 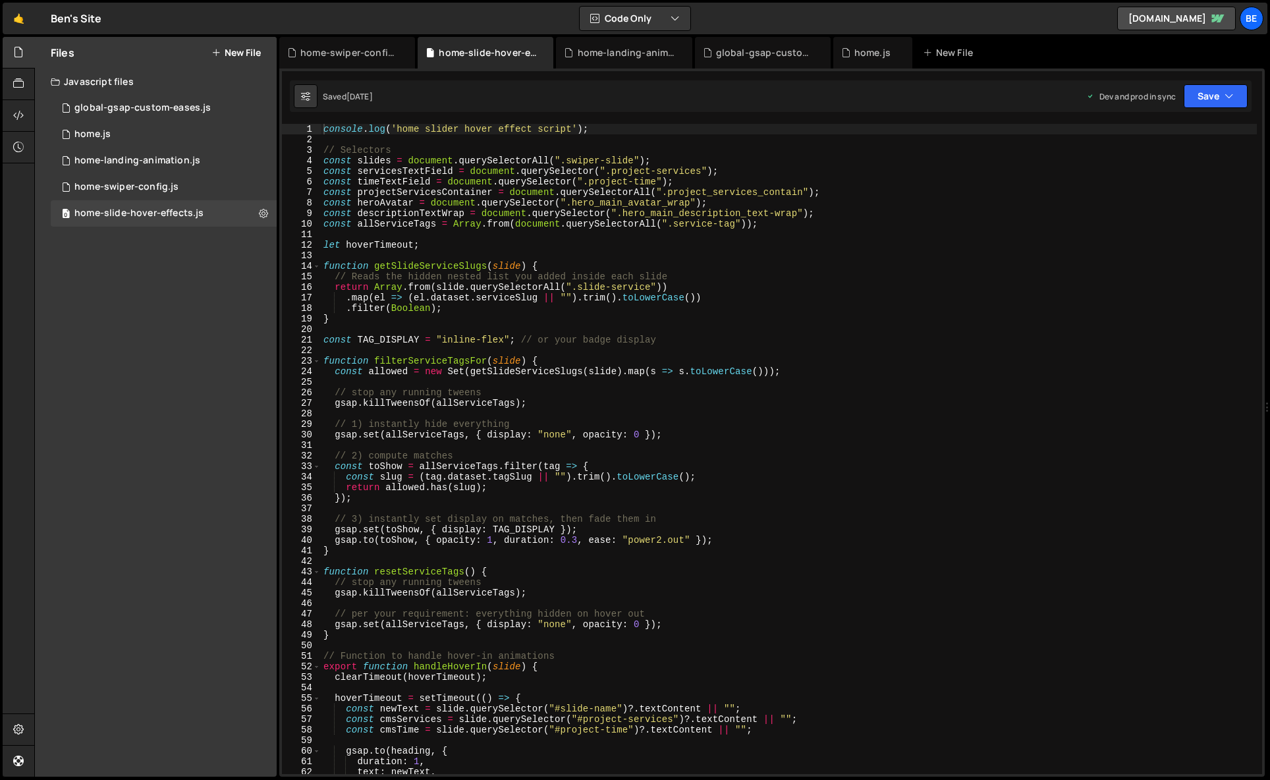 I want to click on div: 17, so click(x=301, y=298).